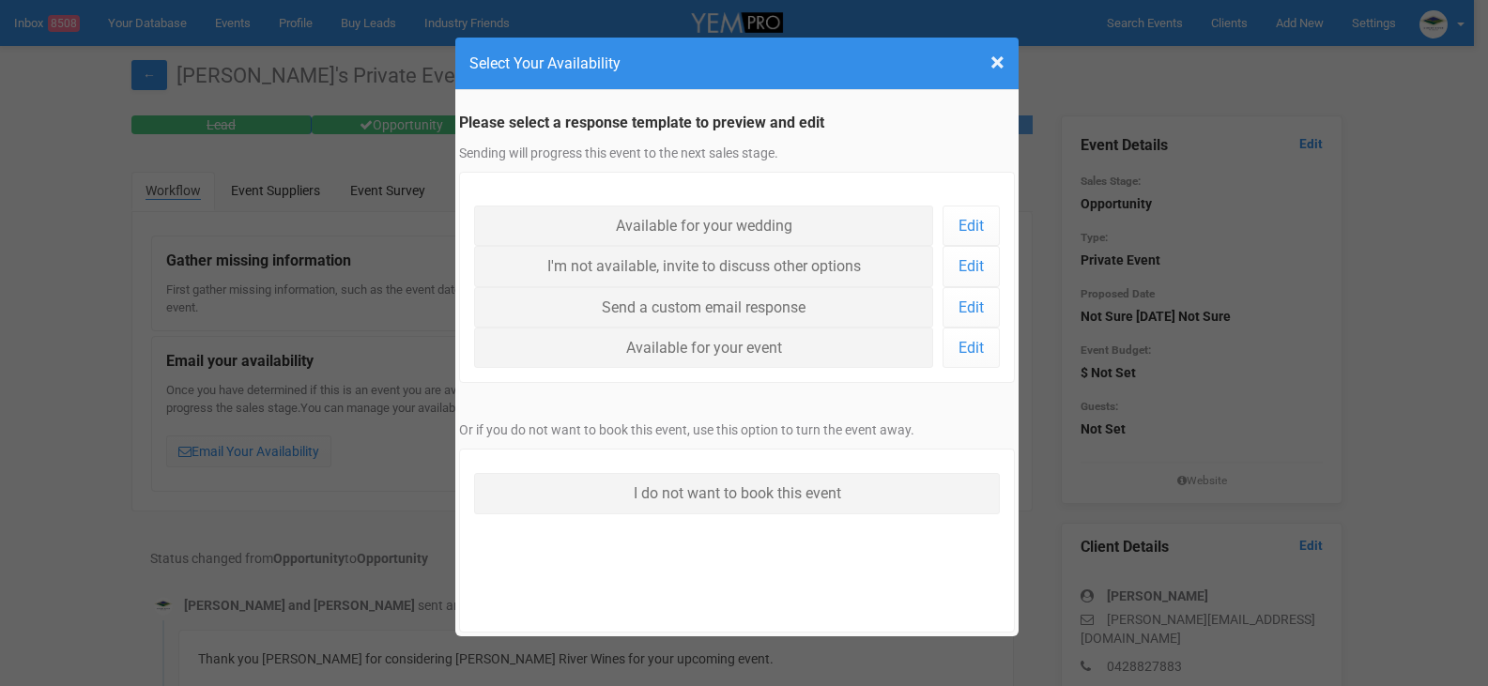 Image resolution: width=1488 pixels, height=686 pixels. What do you see at coordinates (737, 153) in the screenshot?
I see `p: Sending will progress this event to the next sales stage.` at bounding box center [737, 153].